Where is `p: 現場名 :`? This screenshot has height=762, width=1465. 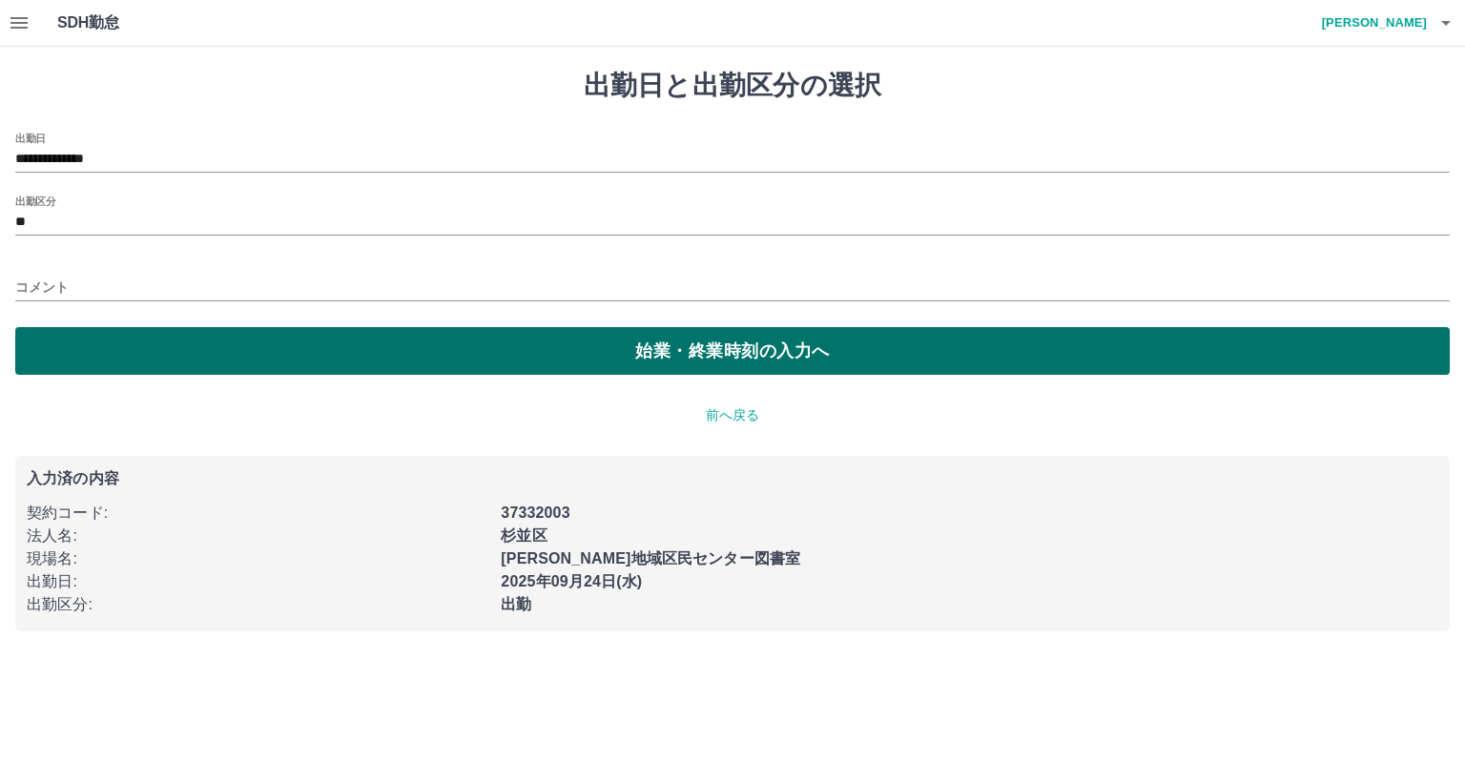
p: 現場名 : is located at coordinates (258, 559).